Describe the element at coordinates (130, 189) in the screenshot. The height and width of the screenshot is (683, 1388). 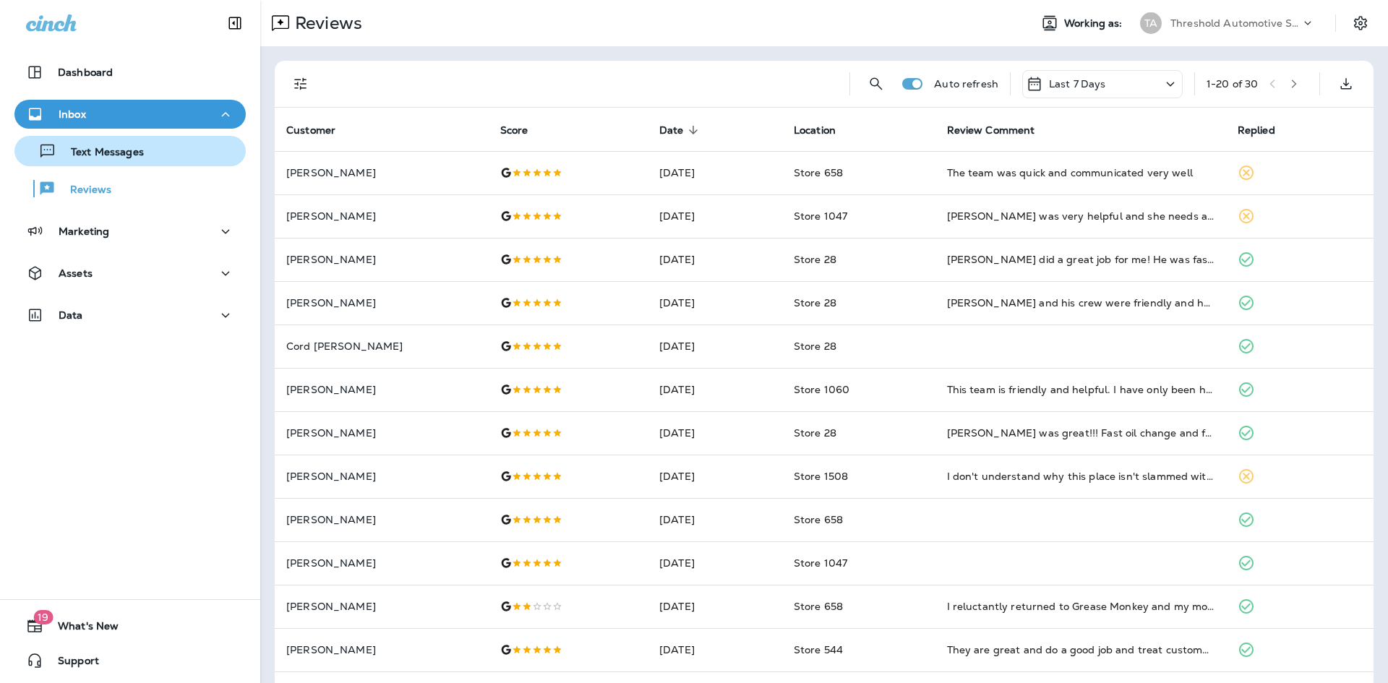
I see `button: Reviews` at that location.